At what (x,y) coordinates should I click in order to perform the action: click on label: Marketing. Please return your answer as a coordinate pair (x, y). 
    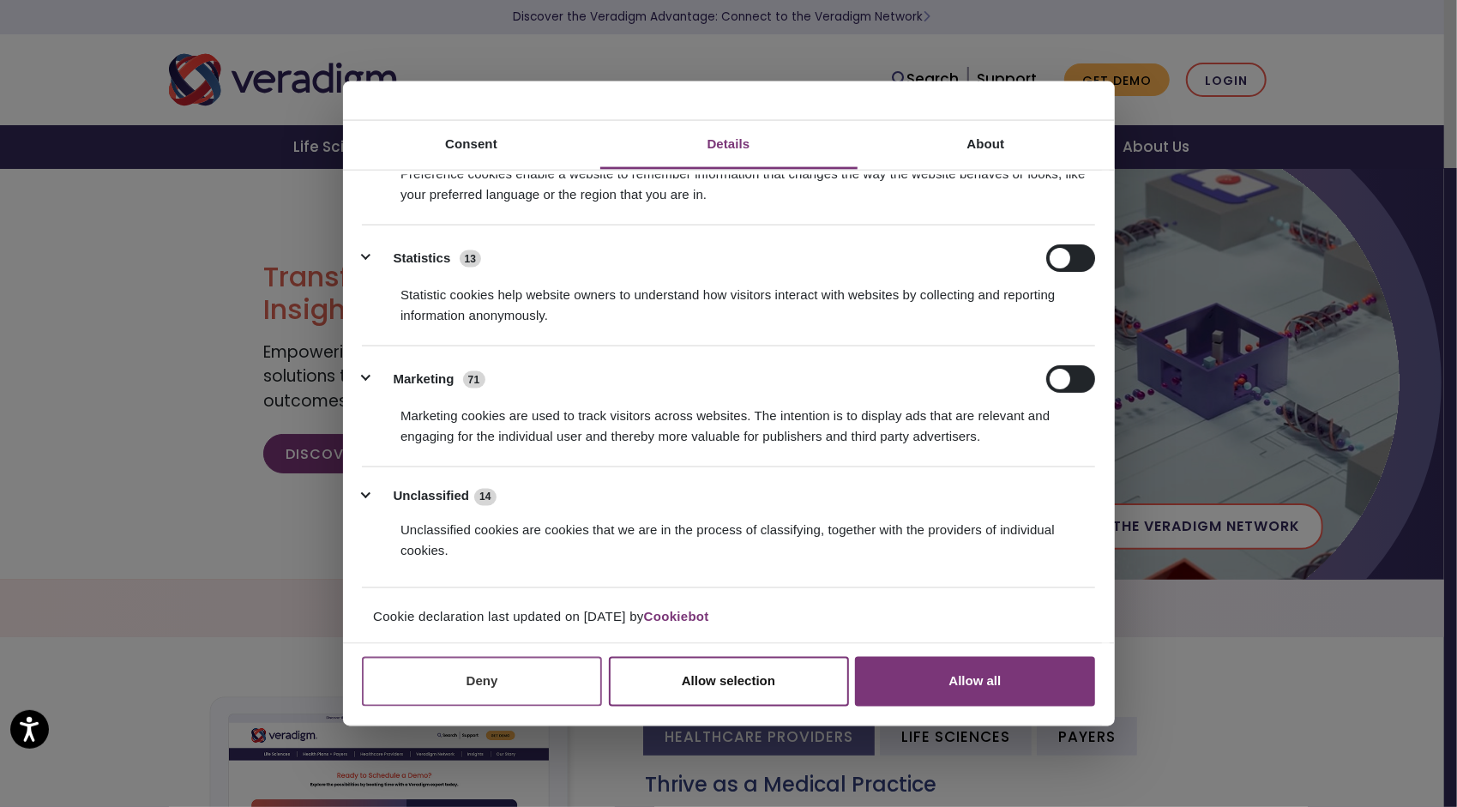
    Looking at the image, I should click on (424, 378).